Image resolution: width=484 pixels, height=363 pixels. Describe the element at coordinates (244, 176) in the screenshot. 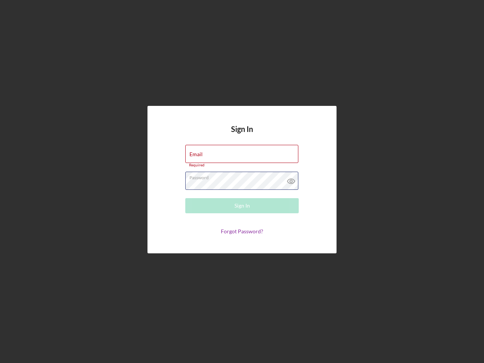

I see `label: Password` at that location.